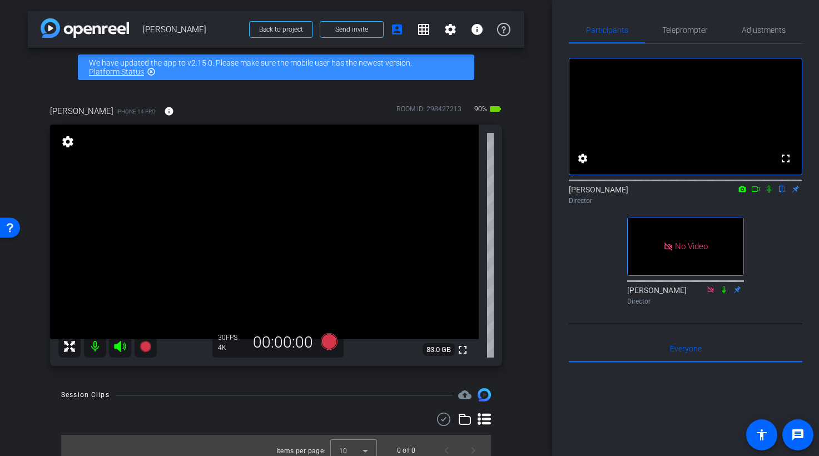 This screenshot has width=819, height=456. I want to click on span: No Video, so click(691, 246).